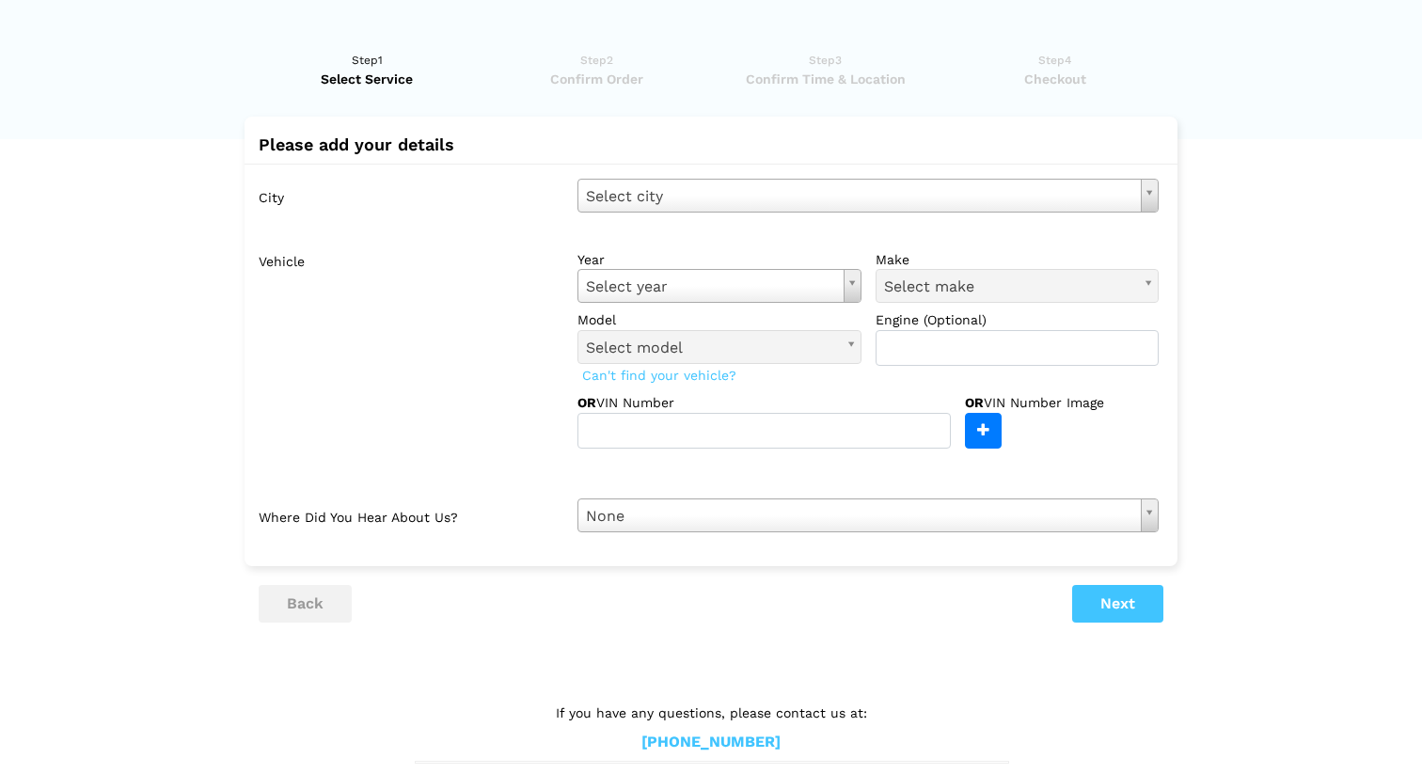  Describe the element at coordinates (711, 287) in the screenshot. I see `span: Select year` at that location.